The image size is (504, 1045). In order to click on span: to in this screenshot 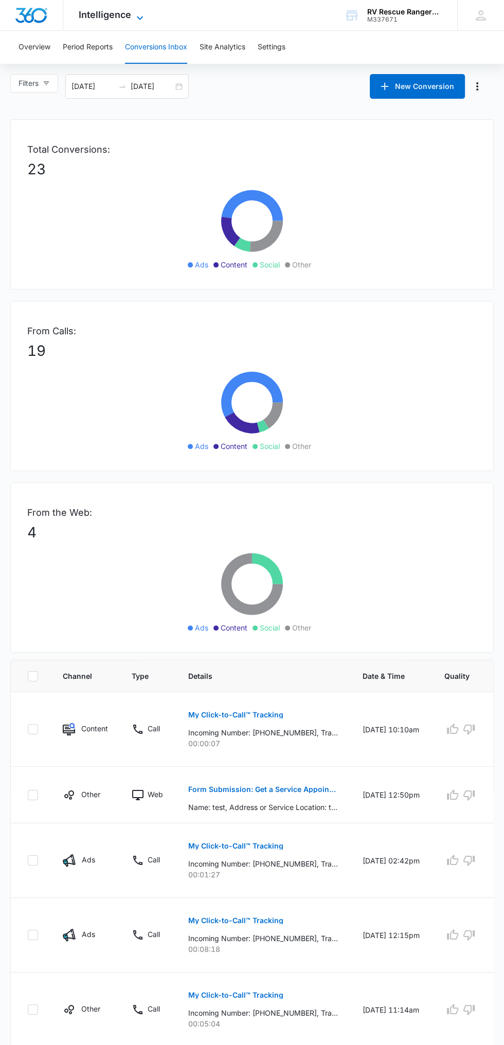, I will do `click(122, 86)`.